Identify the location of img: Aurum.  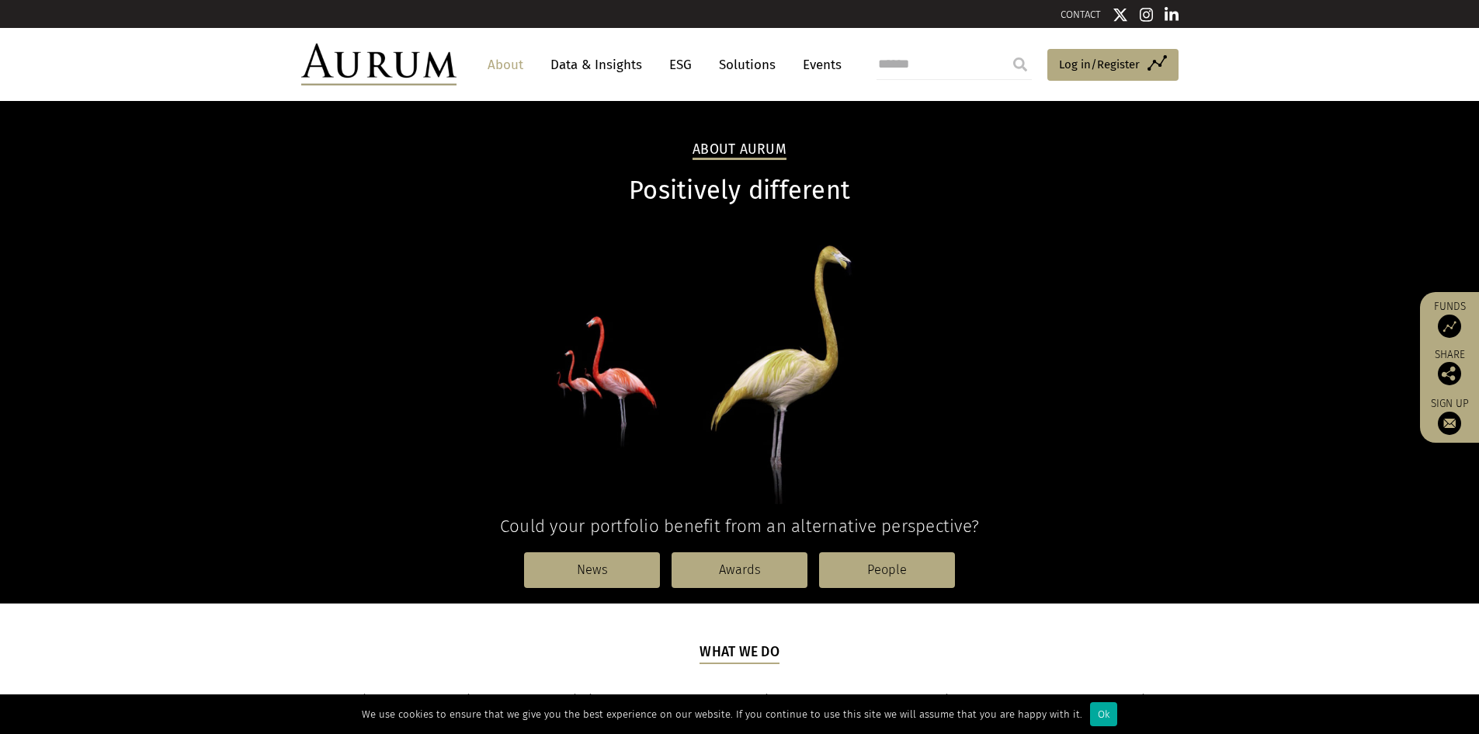
(379, 64).